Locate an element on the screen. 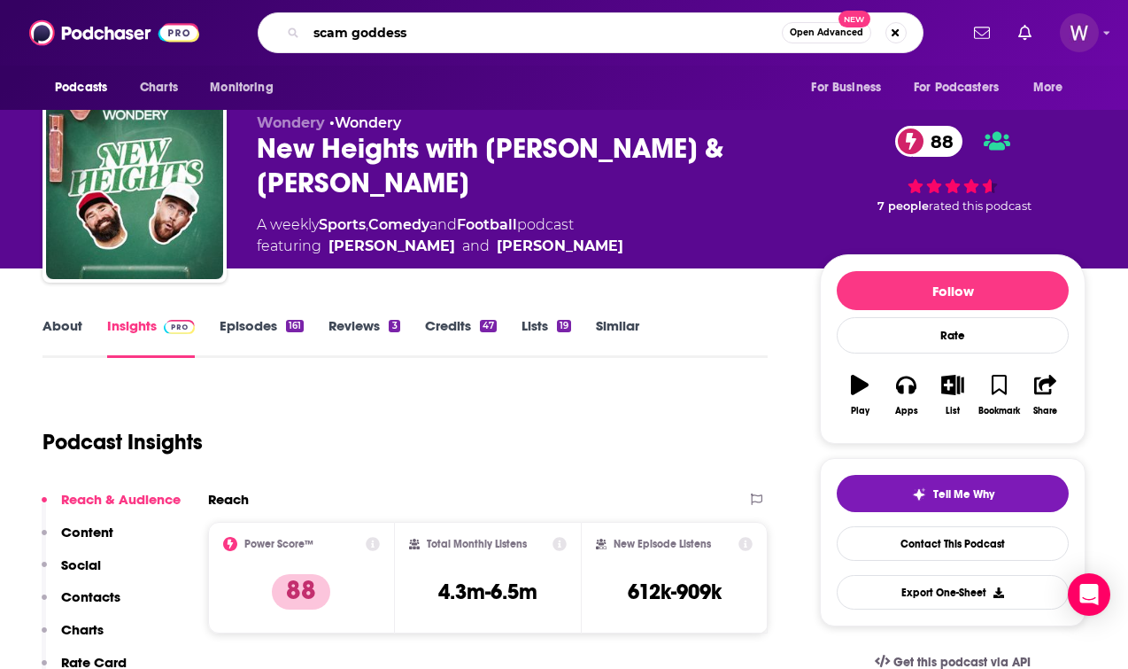 The width and height of the screenshot is (1128, 669). img: Podchaser - Follow, Share and Rate Podcasts is located at coordinates (114, 33).